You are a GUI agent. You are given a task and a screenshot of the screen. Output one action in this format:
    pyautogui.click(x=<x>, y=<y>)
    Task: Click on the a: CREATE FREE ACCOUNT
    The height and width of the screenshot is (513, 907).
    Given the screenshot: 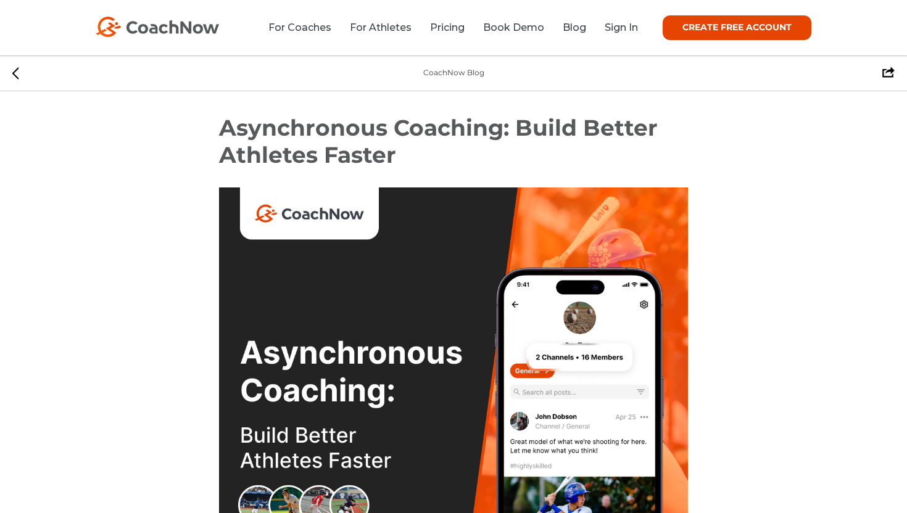 What is the action you would take?
    pyautogui.click(x=737, y=28)
    